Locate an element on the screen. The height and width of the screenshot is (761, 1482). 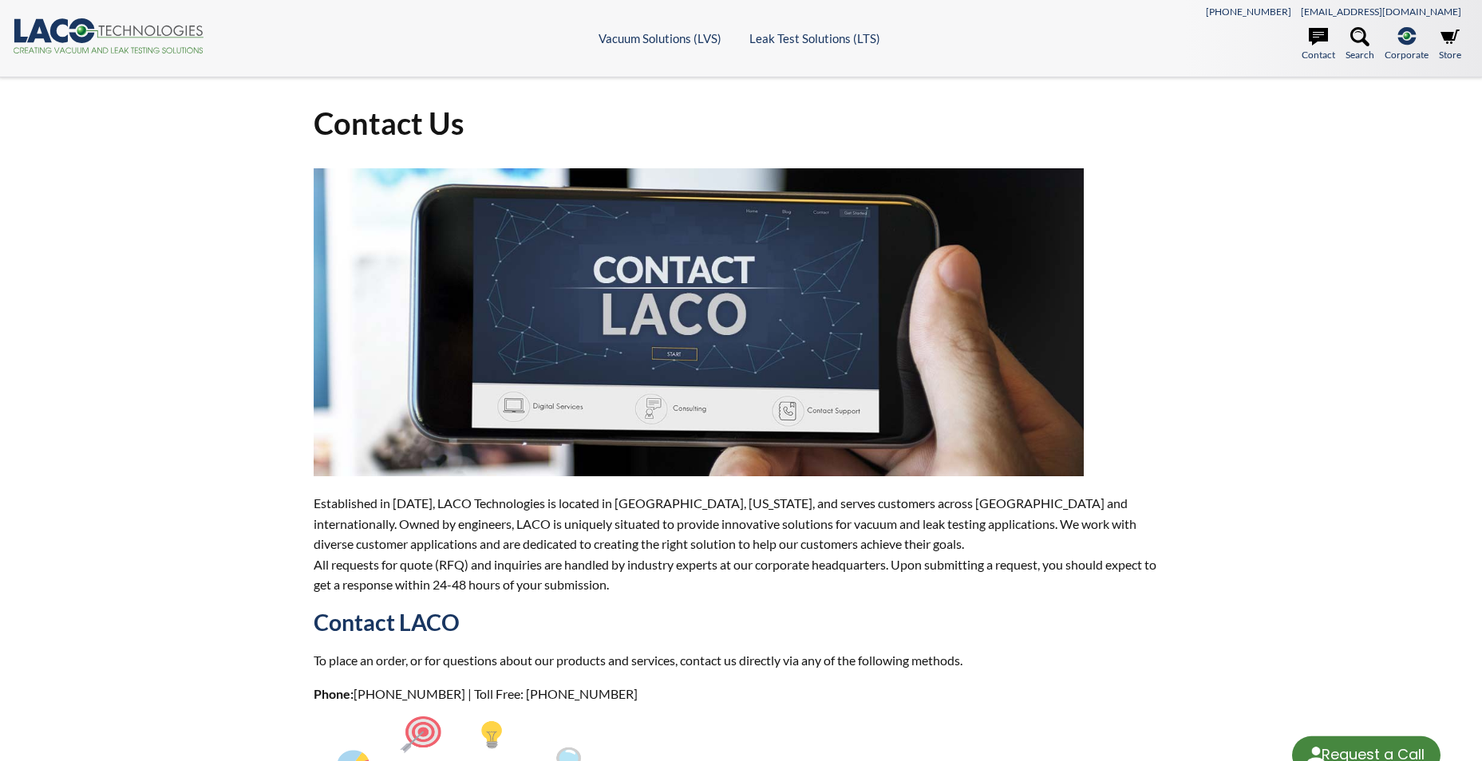
a: Search is located at coordinates (1360, 45).